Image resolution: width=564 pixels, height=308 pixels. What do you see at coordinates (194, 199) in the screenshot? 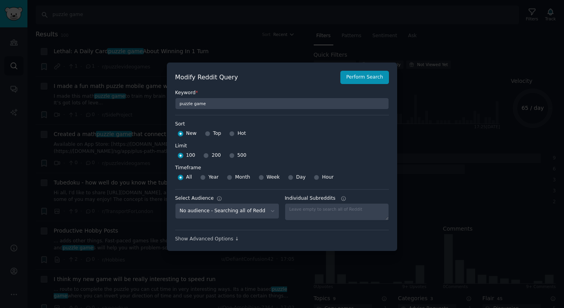
I see `div: Select Audience` at bounding box center [194, 199].